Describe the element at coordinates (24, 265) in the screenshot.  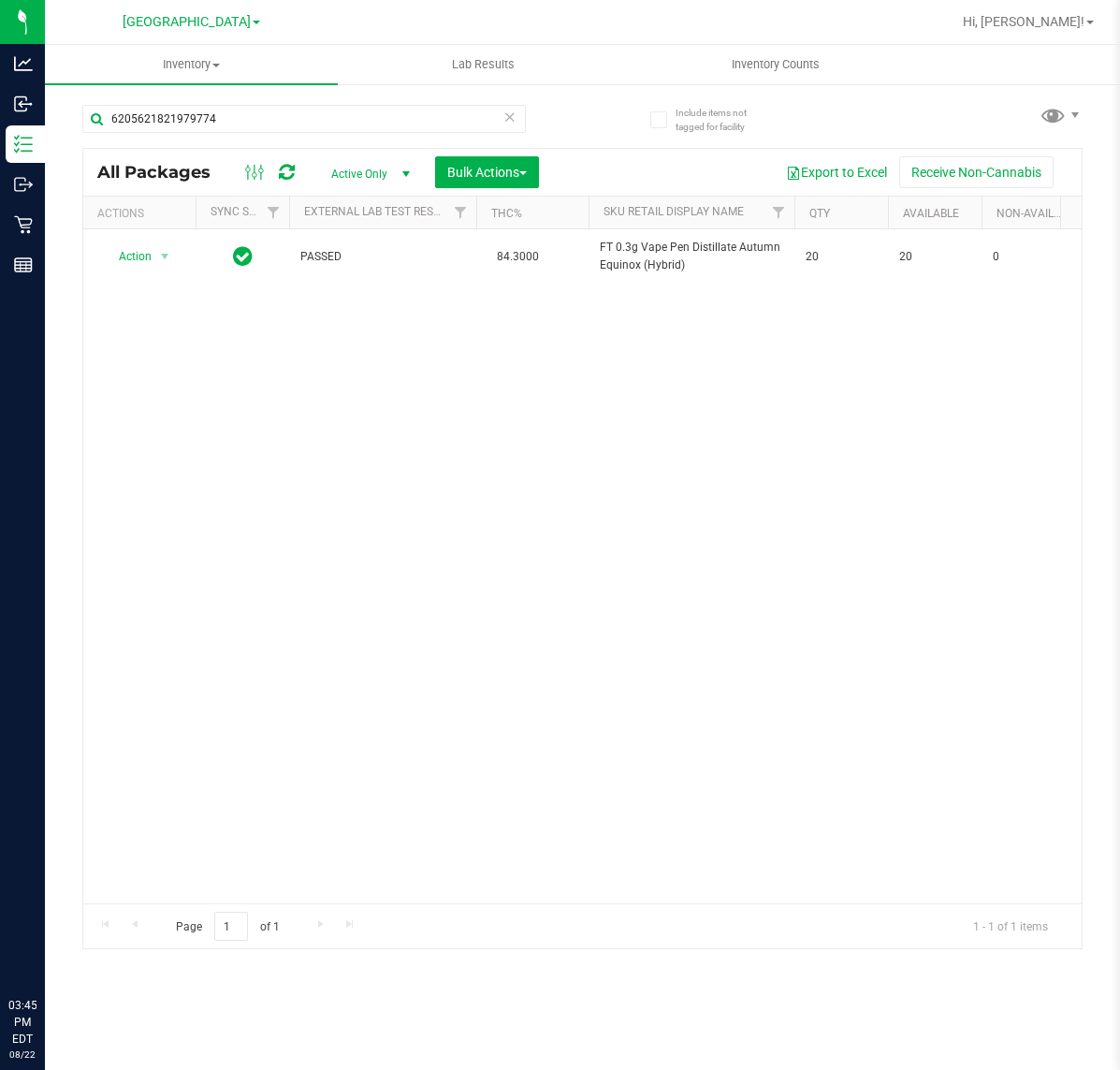
I see `inline-svg: Reports` at that location.